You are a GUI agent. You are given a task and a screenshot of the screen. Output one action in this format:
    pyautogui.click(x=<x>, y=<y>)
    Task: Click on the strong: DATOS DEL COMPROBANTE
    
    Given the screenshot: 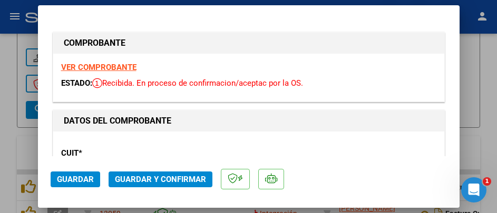 What is the action you would take?
    pyautogui.click(x=117, y=121)
    